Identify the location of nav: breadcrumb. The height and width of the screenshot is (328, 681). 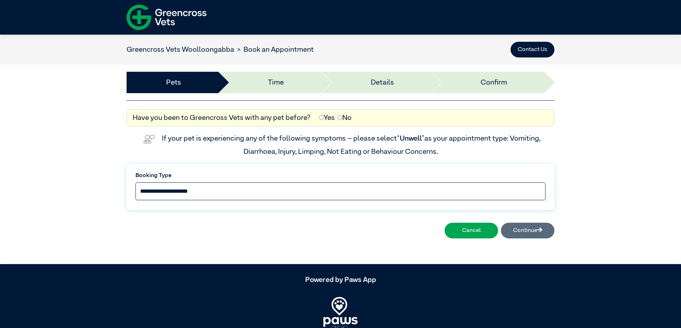
(220, 50).